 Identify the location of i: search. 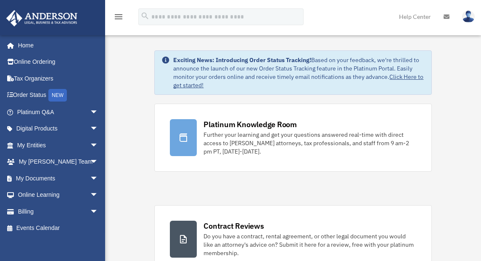
(145, 16).